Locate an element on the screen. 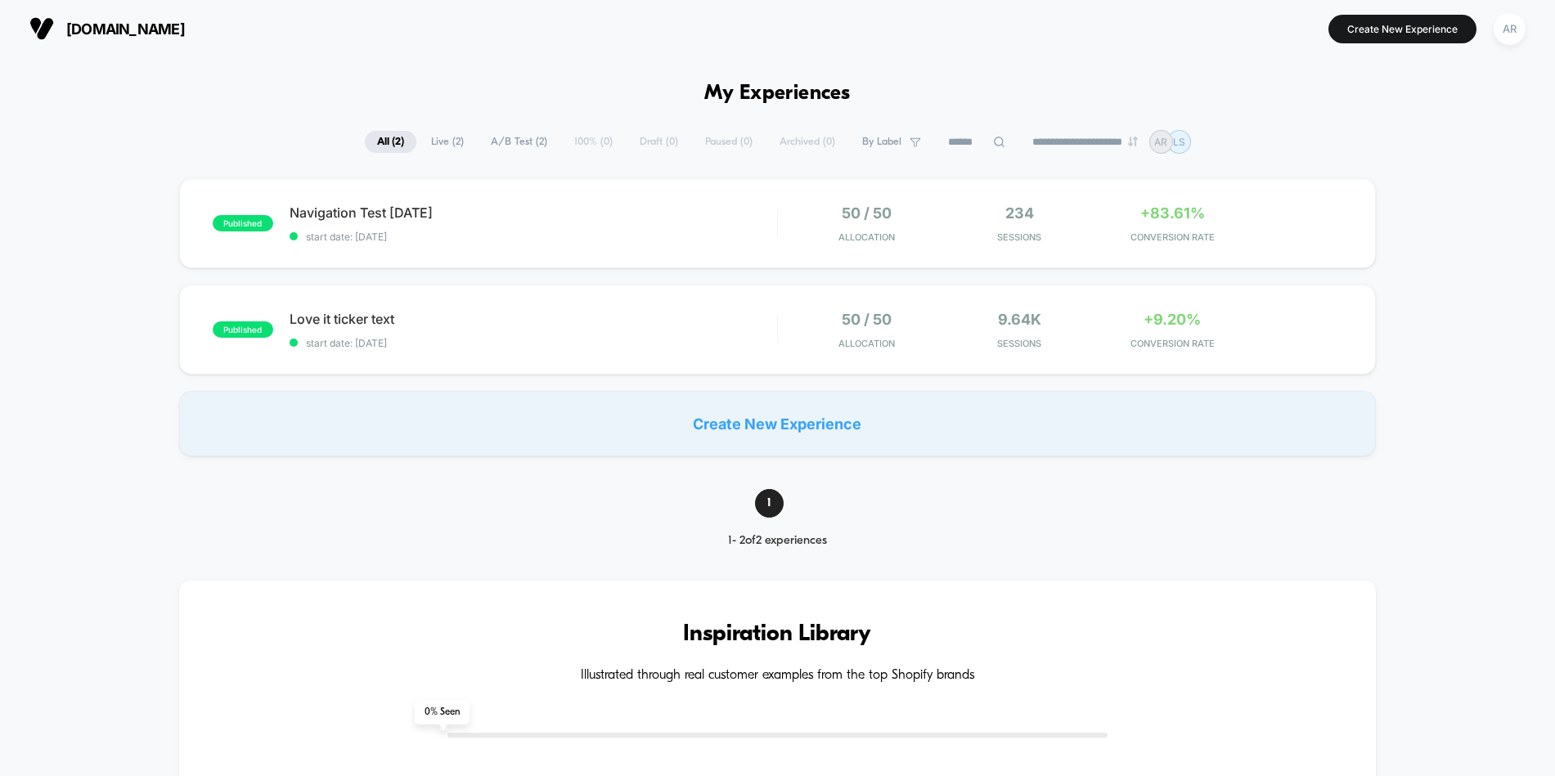  p: LS is located at coordinates (1179, 142).